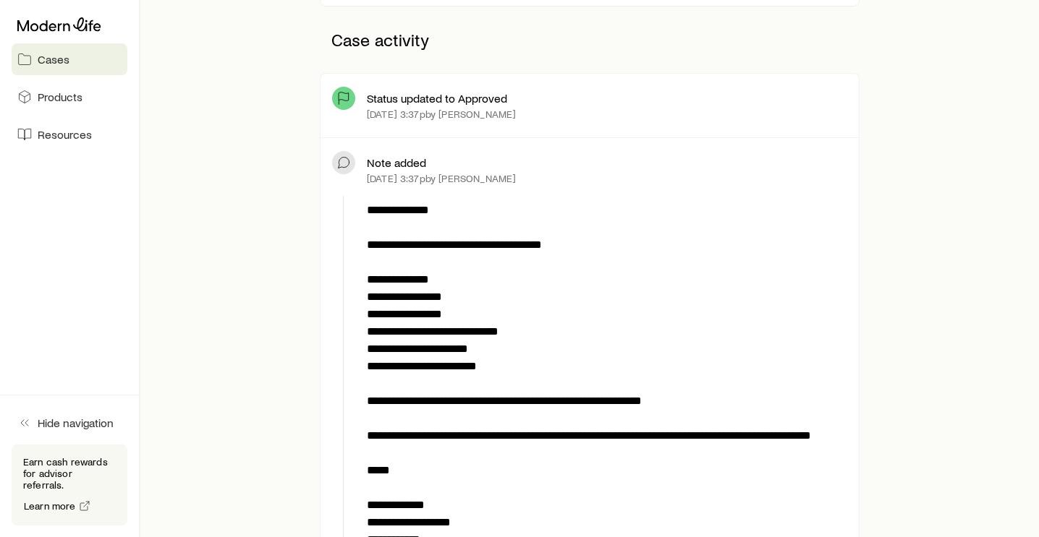 The width and height of the screenshot is (1039, 537). What do you see at coordinates (69, 59) in the screenshot?
I see `a: Cases` at bounding box center [69, 59].